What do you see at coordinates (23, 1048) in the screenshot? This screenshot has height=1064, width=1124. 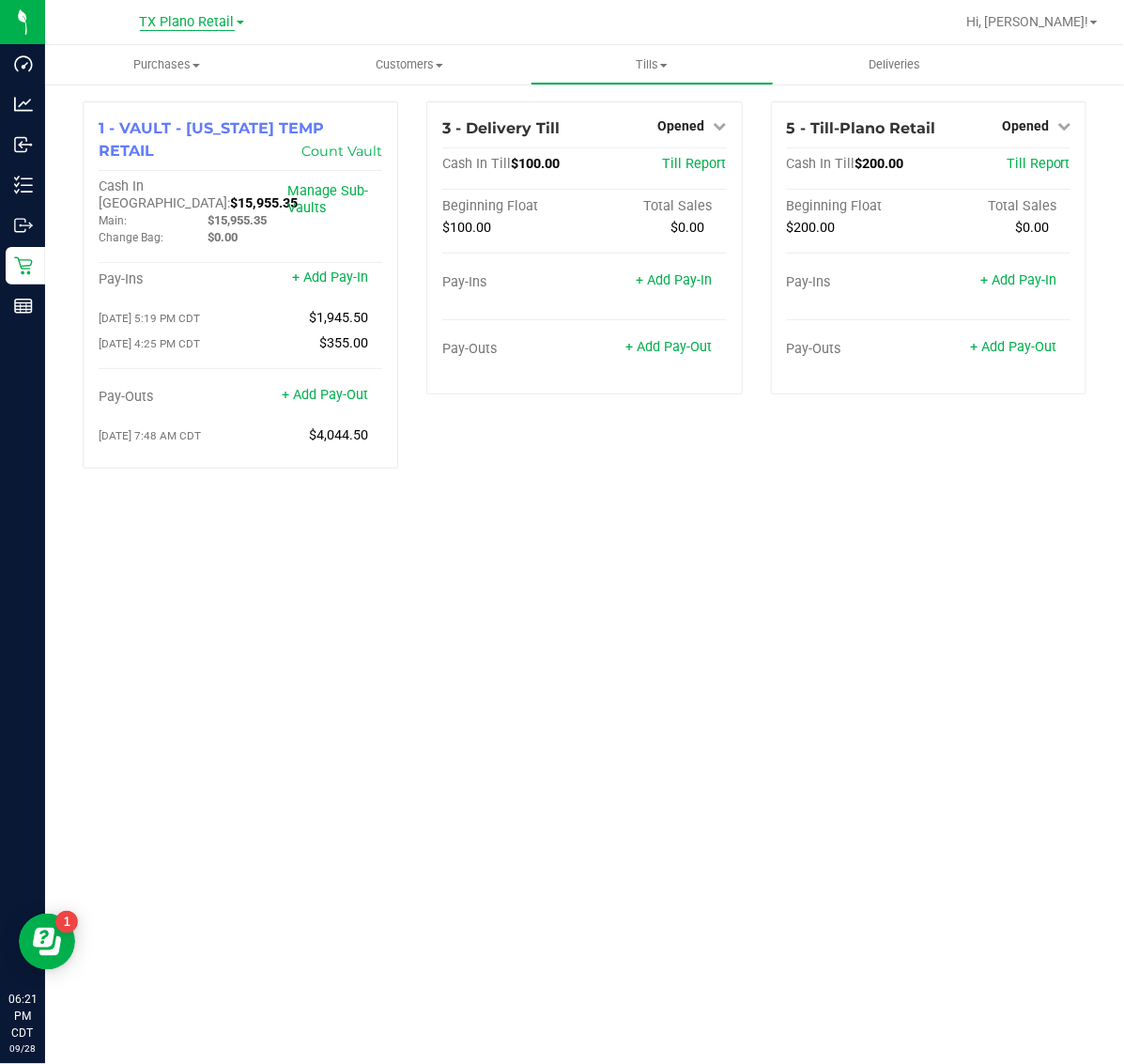 I see `p: 09/28` at bounding box center [23, 1048].